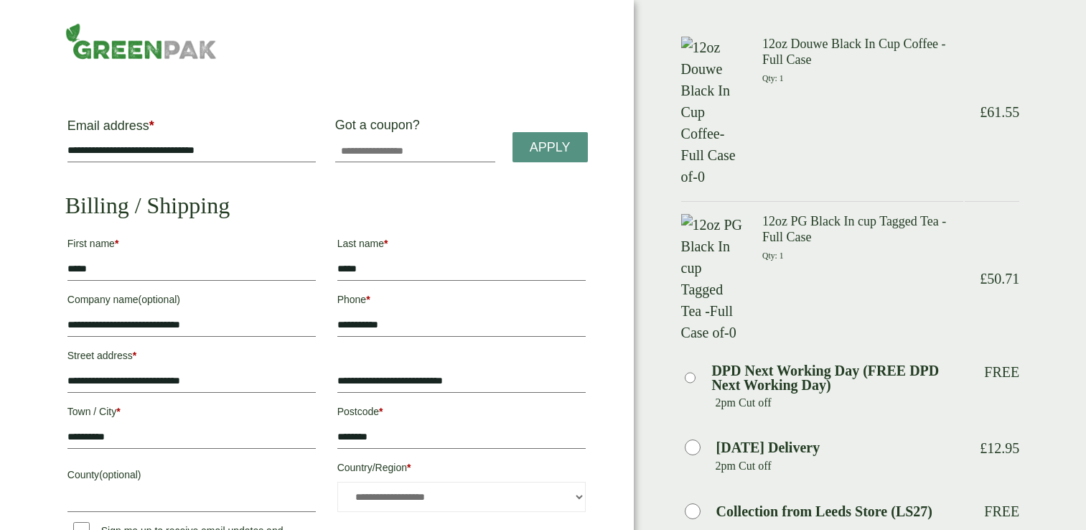 Image resolution: width=1086 pixels, height=530 pixels. I want to click on bdi: 12.95, so click(1000, 448).